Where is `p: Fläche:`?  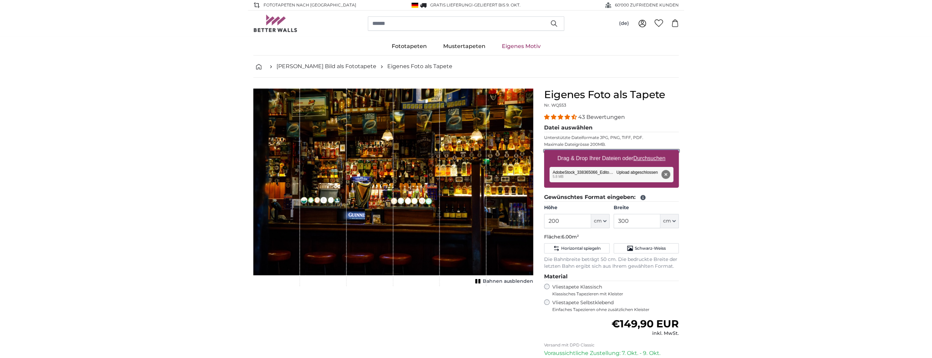 p: Fläche: is located at coordinates (611, 237).